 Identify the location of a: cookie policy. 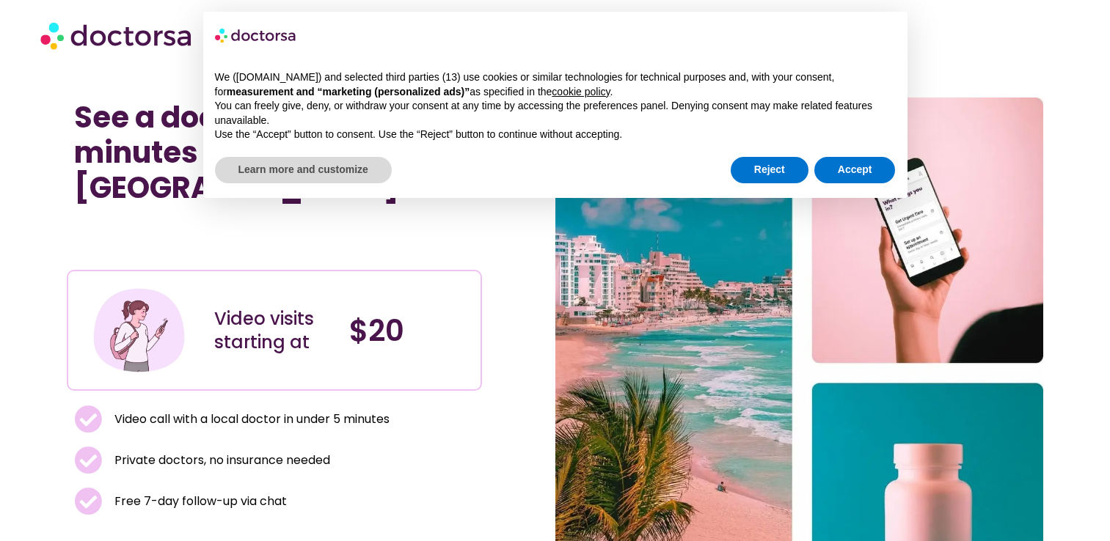
(580, 92).